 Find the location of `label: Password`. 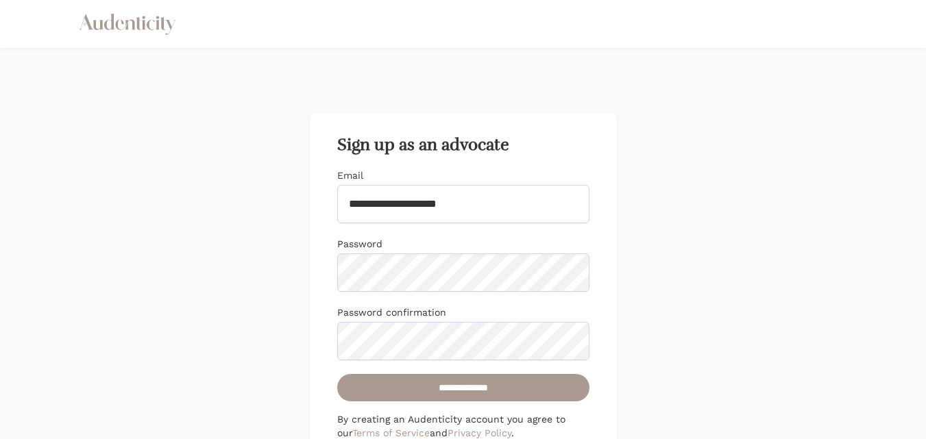

label: Password is located at coordinates (360, 244).